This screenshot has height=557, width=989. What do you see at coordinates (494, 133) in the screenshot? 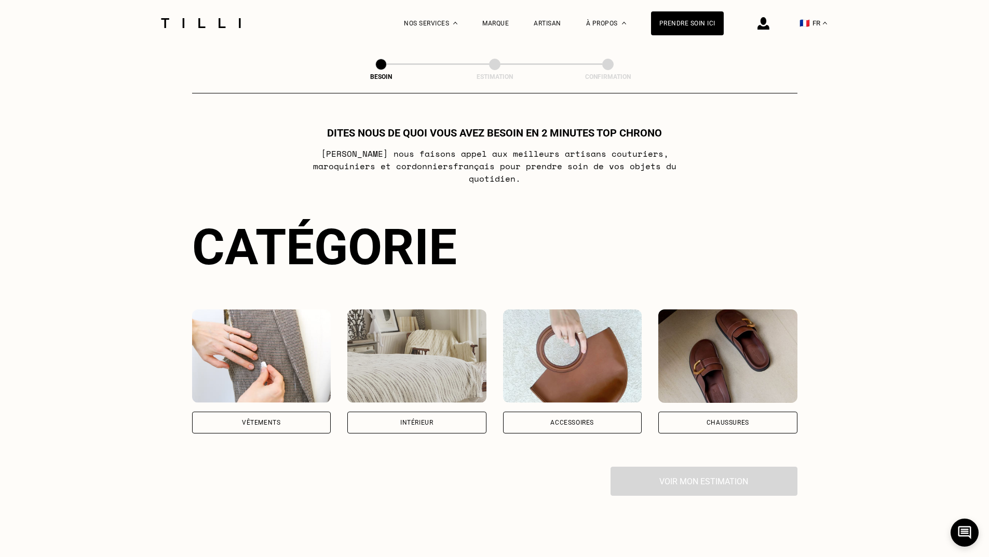
I see `h1: Dites nous de quoi vous avez besoin en 2 minutes top chrono` at bounding box center [494, 133].